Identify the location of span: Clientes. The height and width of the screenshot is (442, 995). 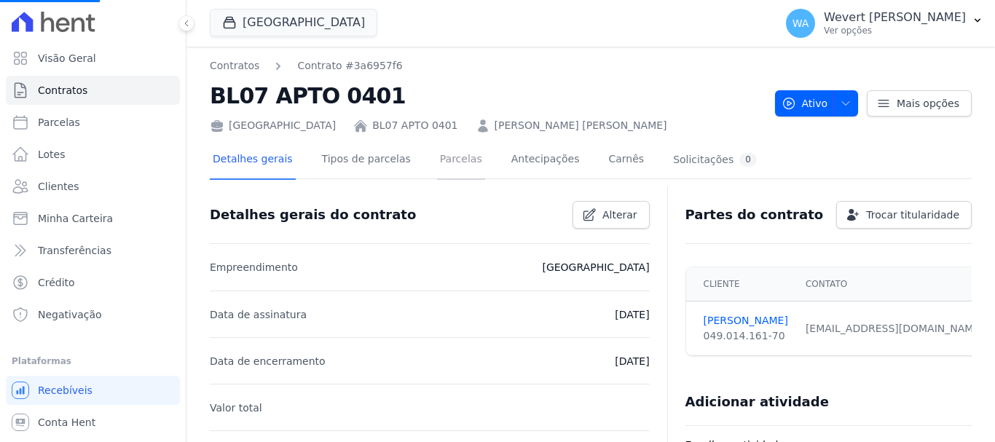
(58, 187).